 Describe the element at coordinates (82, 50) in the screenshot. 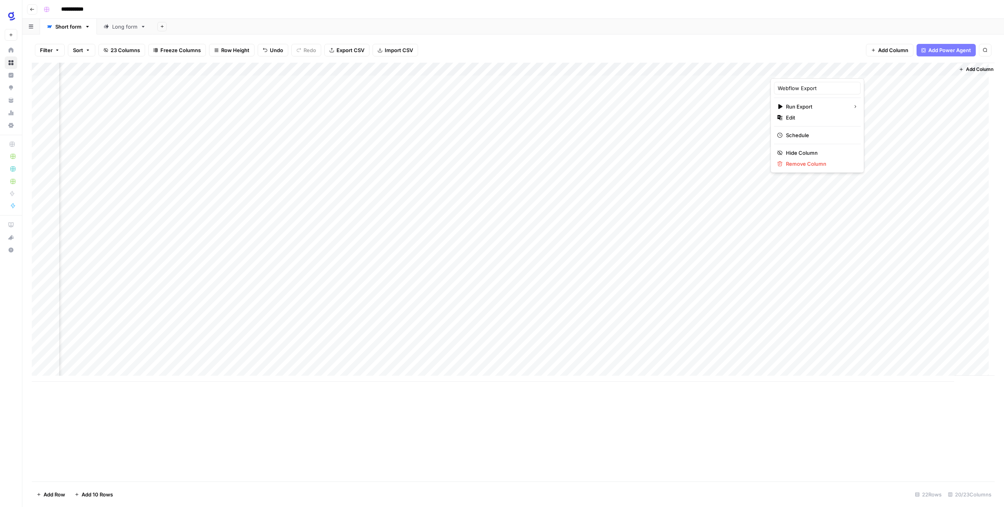

I see `button: Sort` at that location.